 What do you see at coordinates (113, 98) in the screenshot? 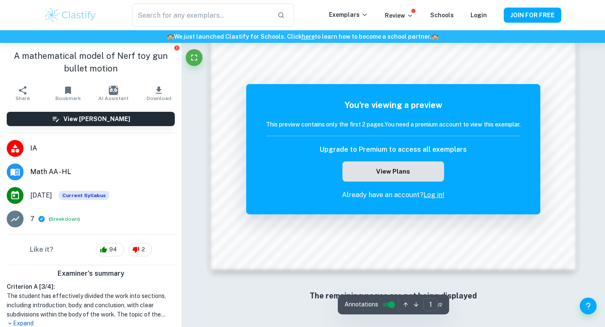
I see `span: AI Assistant` at bounding box center [113, 98].